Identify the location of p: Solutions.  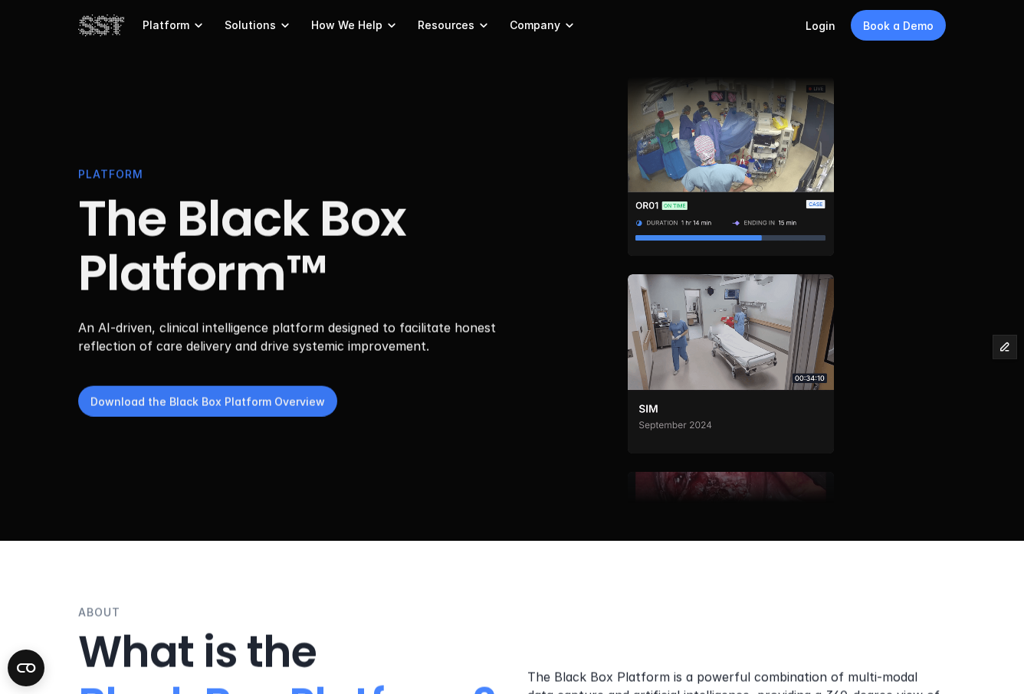
(250, 25).